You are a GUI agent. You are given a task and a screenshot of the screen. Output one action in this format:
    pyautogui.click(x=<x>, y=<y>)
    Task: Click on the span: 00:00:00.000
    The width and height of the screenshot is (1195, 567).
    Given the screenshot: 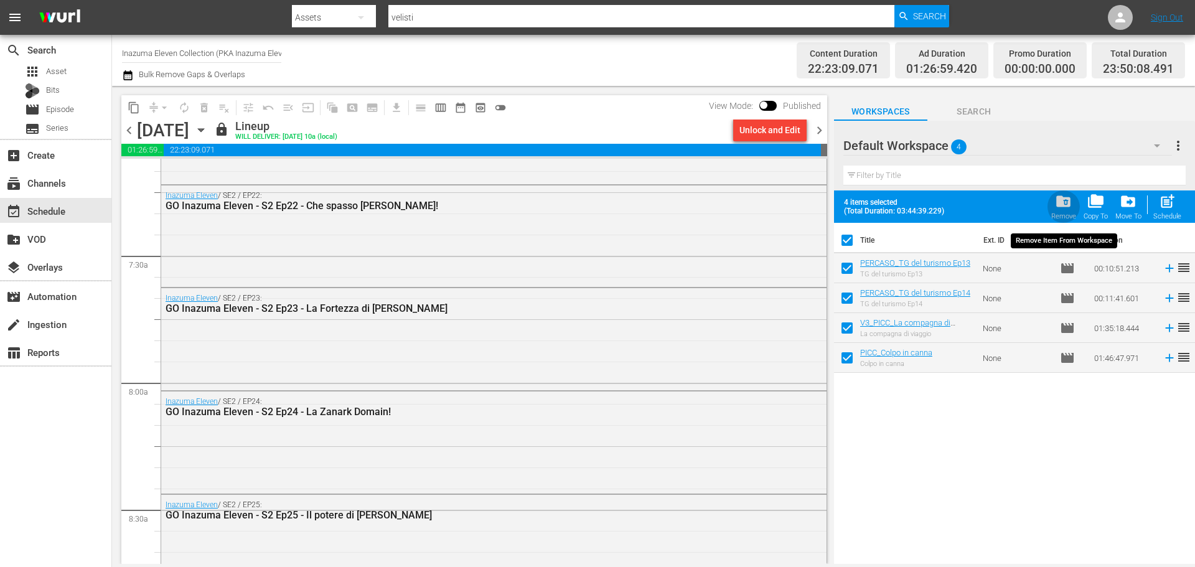 What is the action you would take?
    pyautogui.click(x=1040, y=69)
    